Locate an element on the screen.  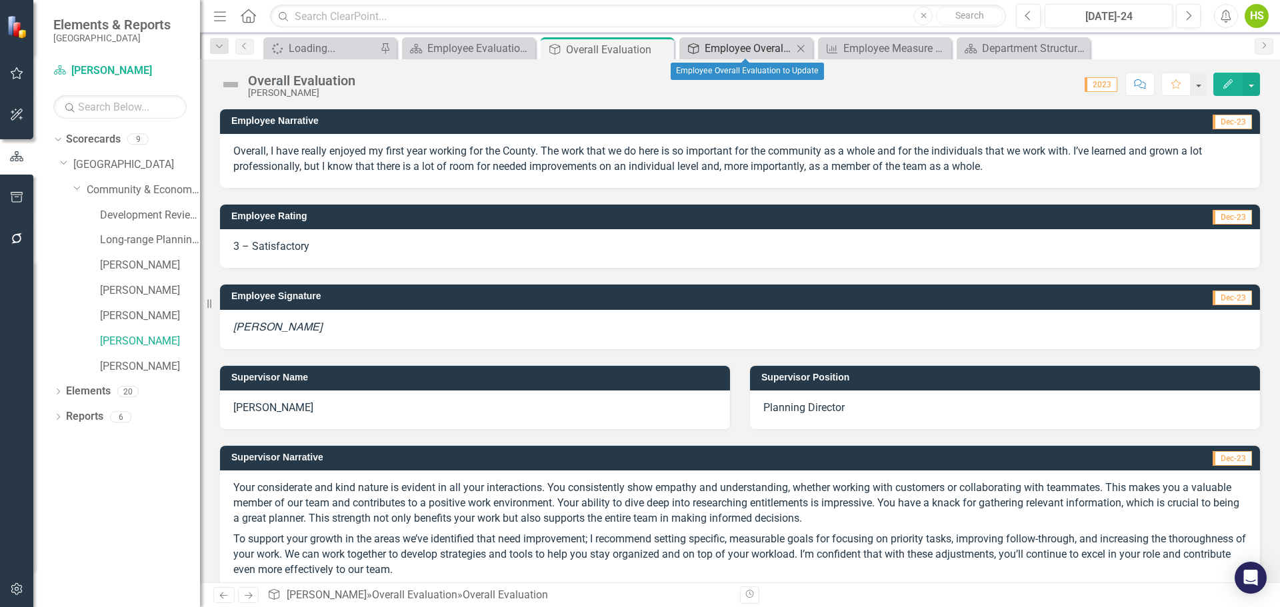
span: Elements & Reports is located at coordinates (112, 25).